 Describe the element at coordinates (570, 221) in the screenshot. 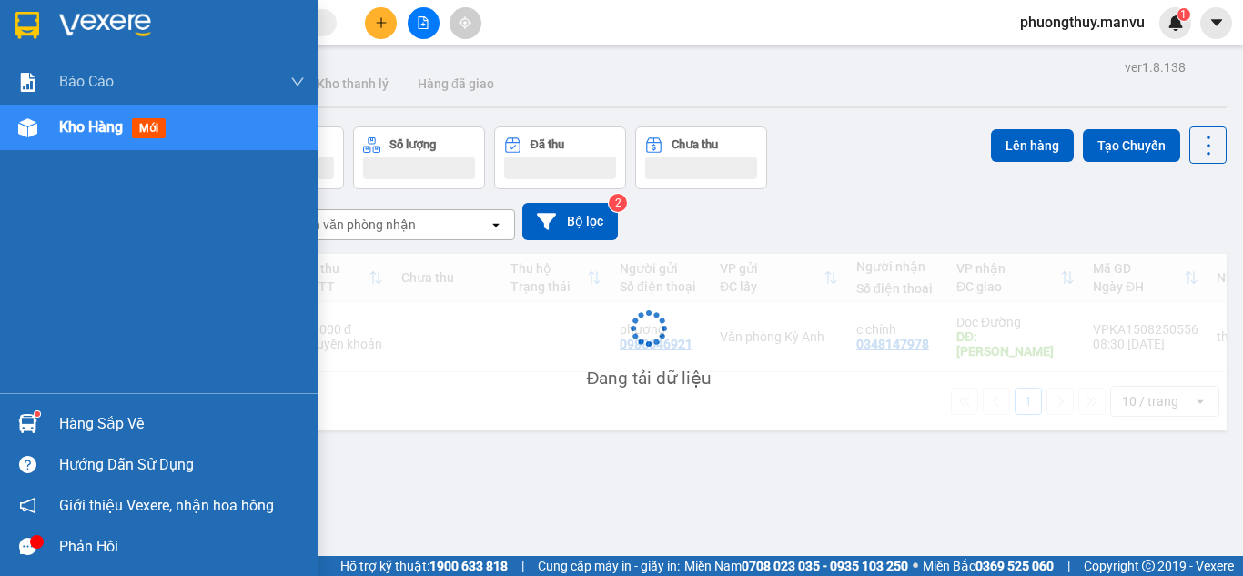

I see `button: Bộ lọc` at that location.